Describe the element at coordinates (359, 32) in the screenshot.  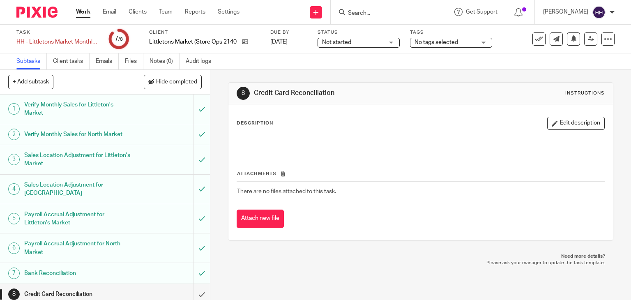
I see `label: Status` at that location.